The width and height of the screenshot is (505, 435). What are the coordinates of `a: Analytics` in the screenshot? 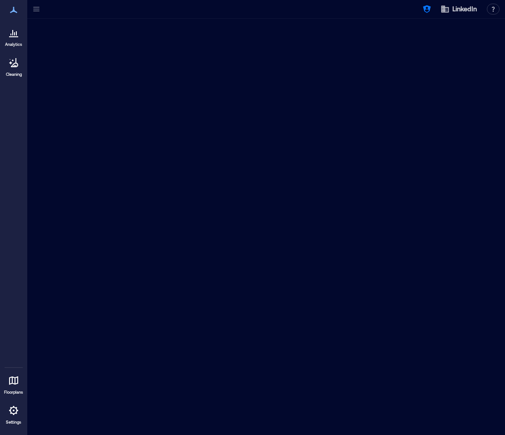 It's located at (14, 36).